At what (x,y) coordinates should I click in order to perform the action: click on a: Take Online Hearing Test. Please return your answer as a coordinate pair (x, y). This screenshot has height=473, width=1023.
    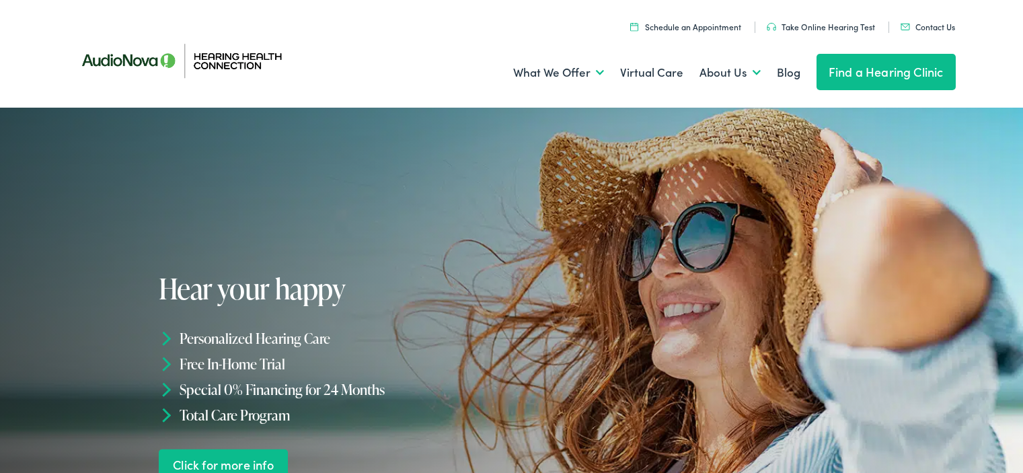
    Looking at the image, I should click on (820, 26).